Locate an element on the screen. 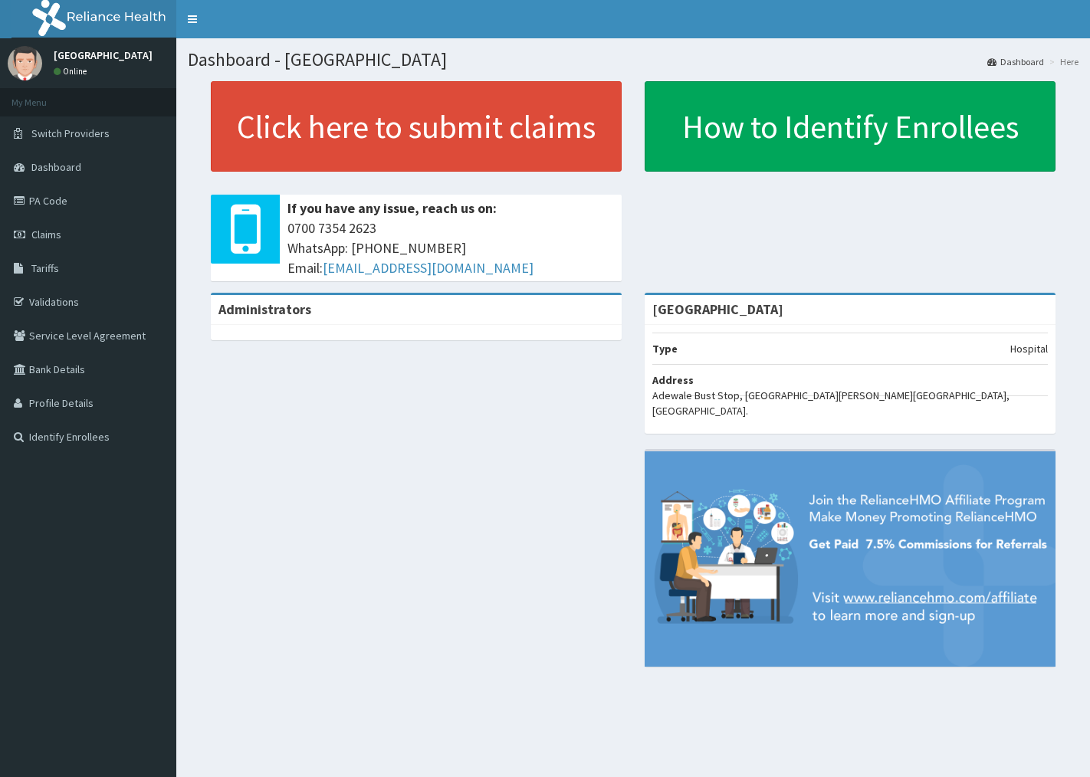  span: Switch Providers is located at coordinates (70, 133).